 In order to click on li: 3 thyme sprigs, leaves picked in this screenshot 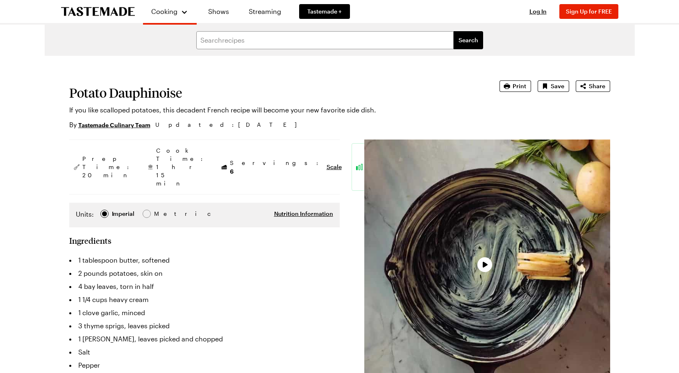, I will do `click(205, 325)`.